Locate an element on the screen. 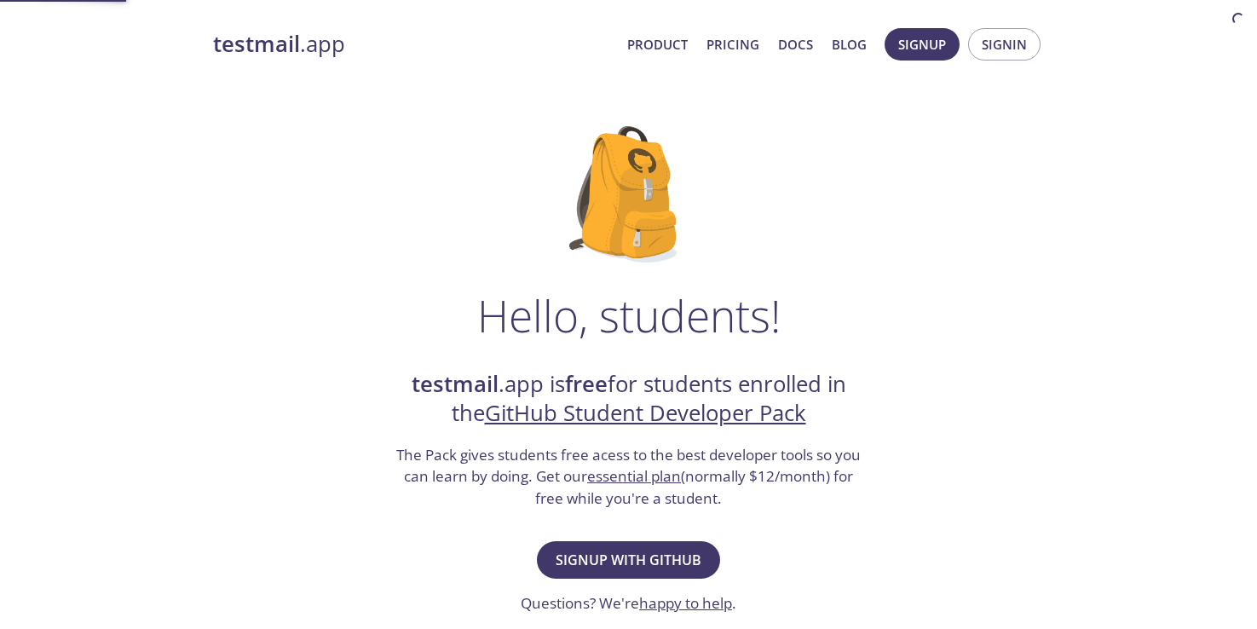  a: Pricing is located at coordinates (733, 44).